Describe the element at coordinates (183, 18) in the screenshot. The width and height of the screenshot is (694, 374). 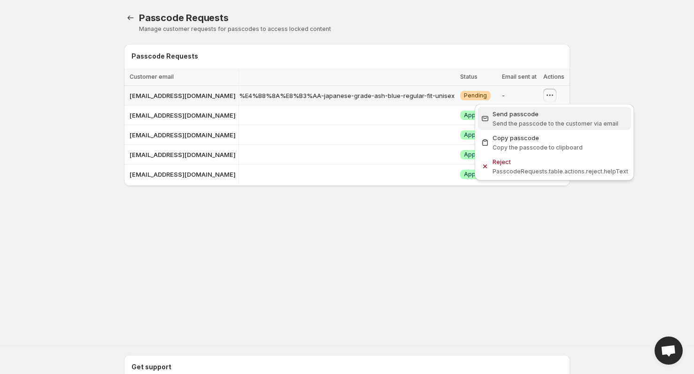
I see `span: Passcode Requests` at that location.